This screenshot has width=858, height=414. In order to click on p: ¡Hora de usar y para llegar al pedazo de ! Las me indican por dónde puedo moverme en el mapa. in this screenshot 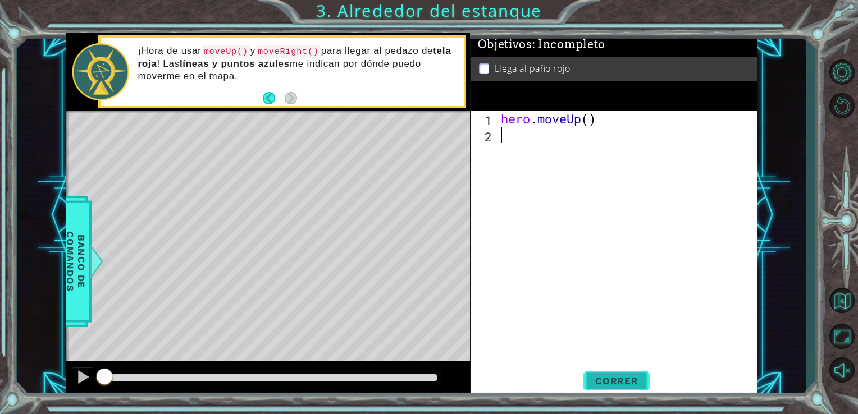, I will do `click(296, 63)`.